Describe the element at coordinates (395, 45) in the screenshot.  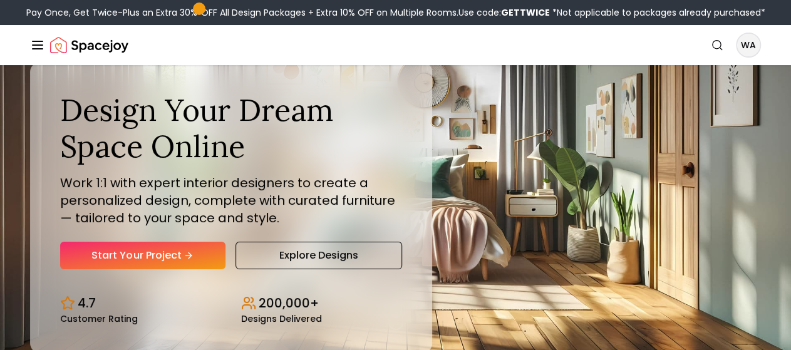
I see `nav: Global` at that location.